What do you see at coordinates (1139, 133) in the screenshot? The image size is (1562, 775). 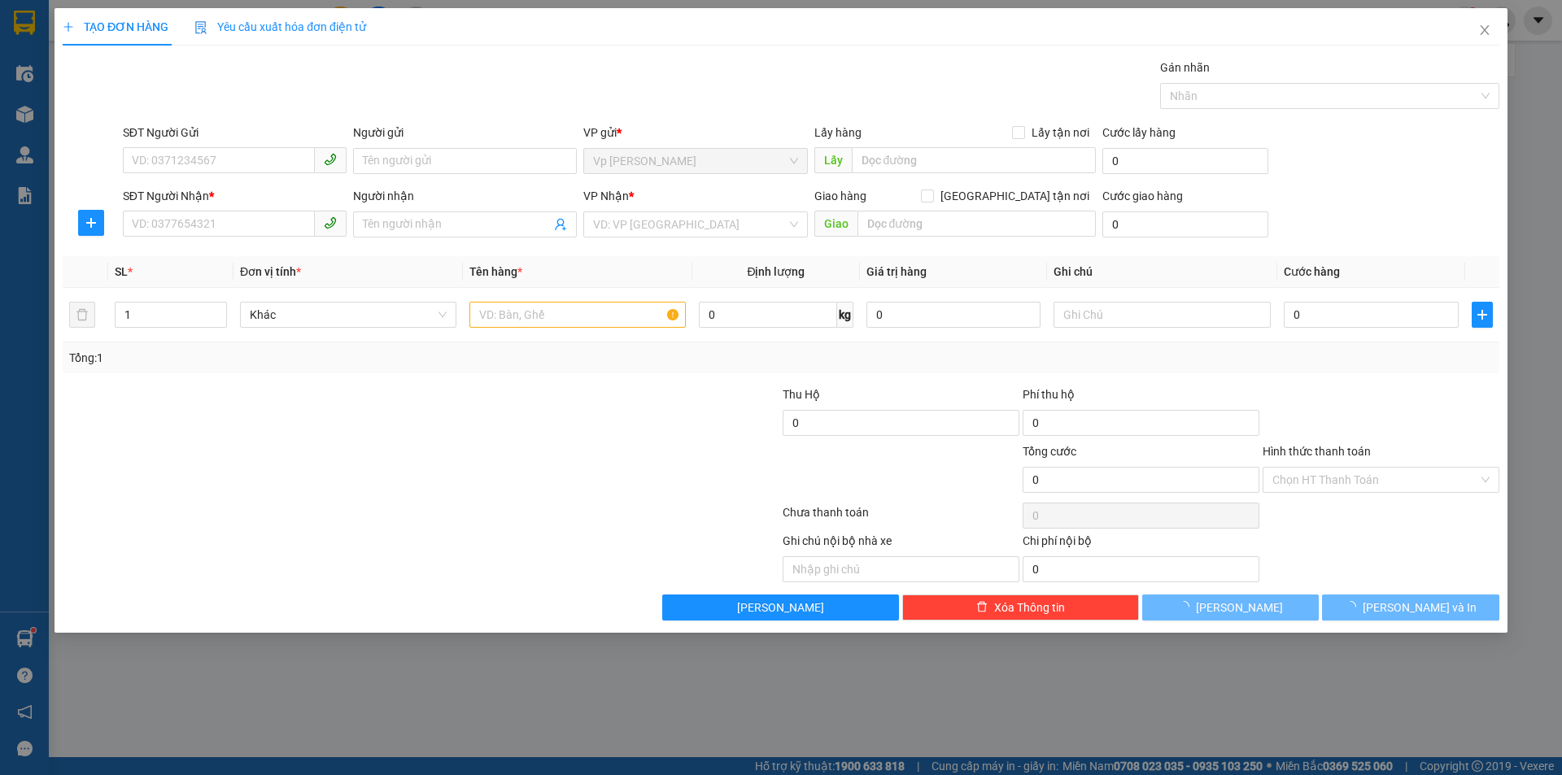 I see `label: Cước lấy hàng` at bounding box center [1139, 133].